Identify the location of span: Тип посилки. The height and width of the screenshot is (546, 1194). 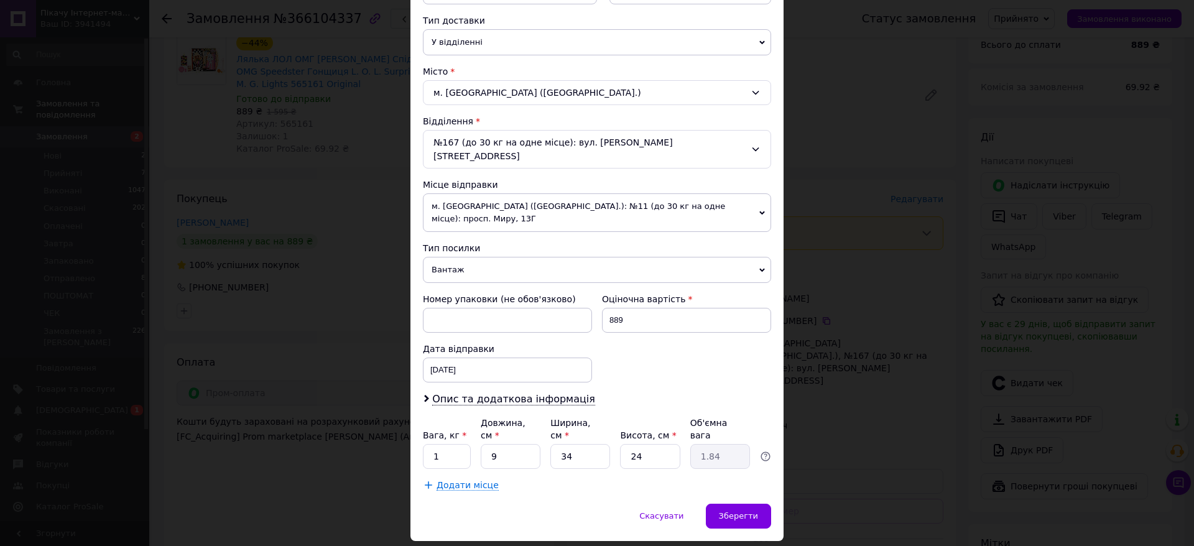
(452, 248).